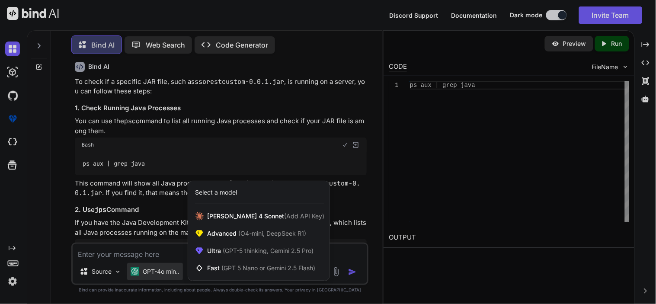 The width and height of the screenshot is (656, 304). Describe the element at coordinates (268, 268) in the screenshot. I see `span: (GPT 5 Nano or Gemini 2.5 Flash)` at that location.